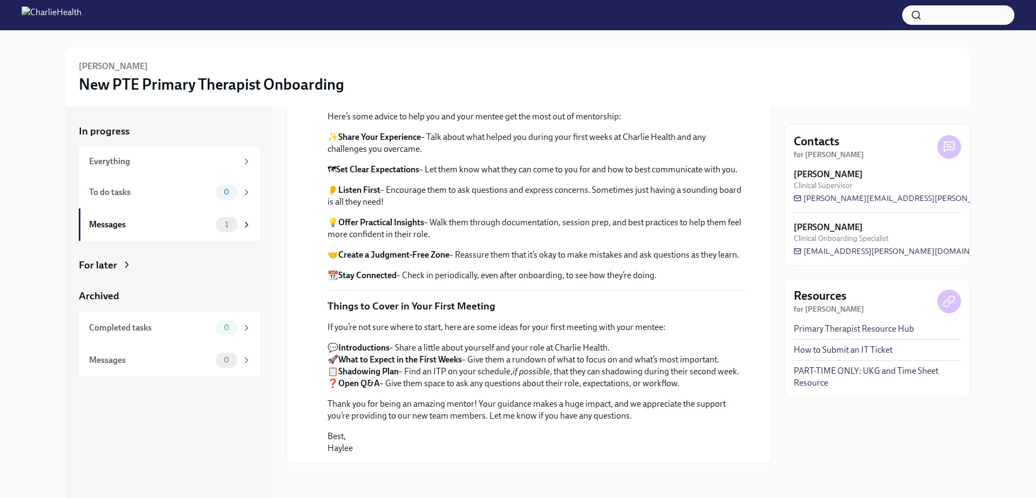  Describe the element at coordinates (411, 306) in the screenshot. I see `p: Things to Cover in Your First Meeting` at that location.